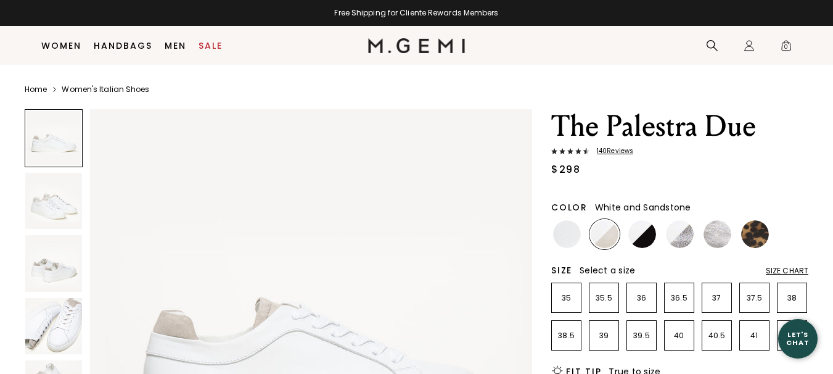 The height and width of the screenshot is (374, 833). Describe the element at coordinates (566, 335) in the screenshot. I see `p: 38.5` at that location.